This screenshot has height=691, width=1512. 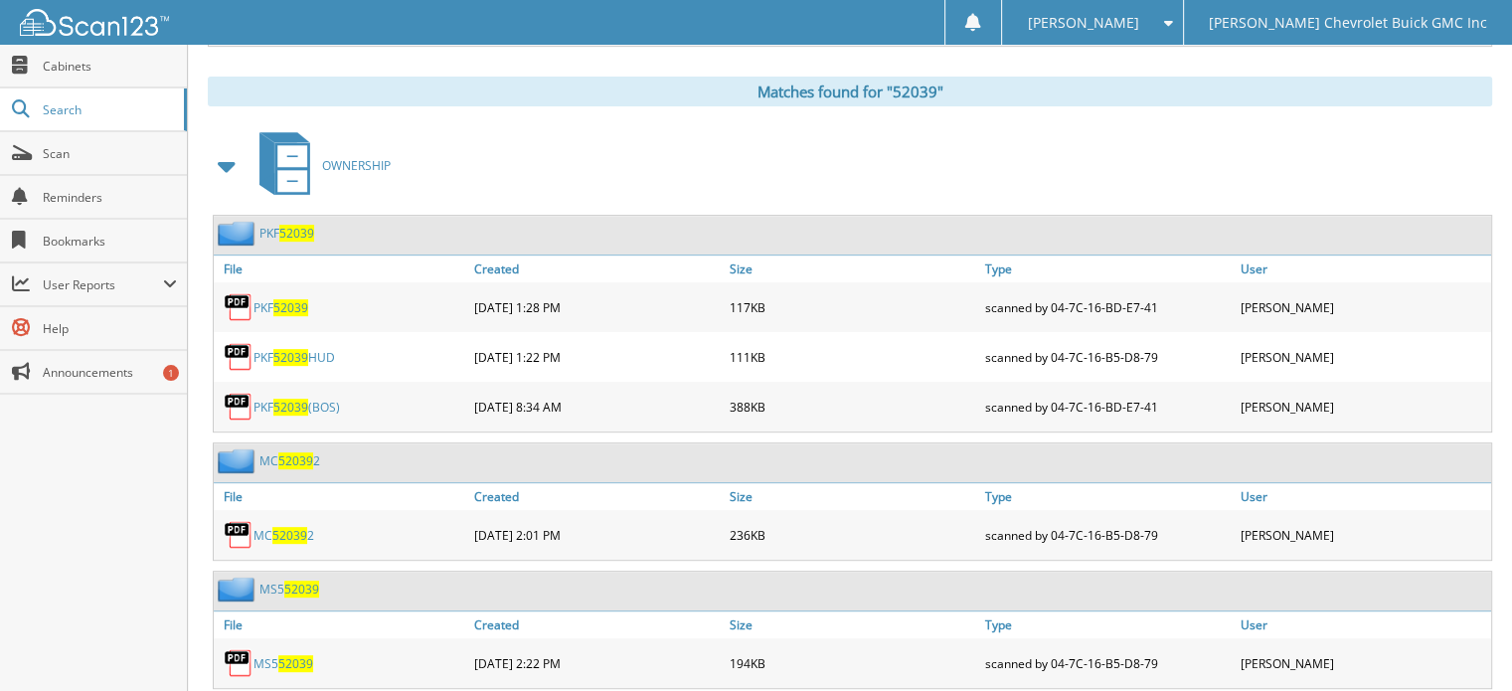 I want to click on span: Announcements, so click(x=109, y=372).